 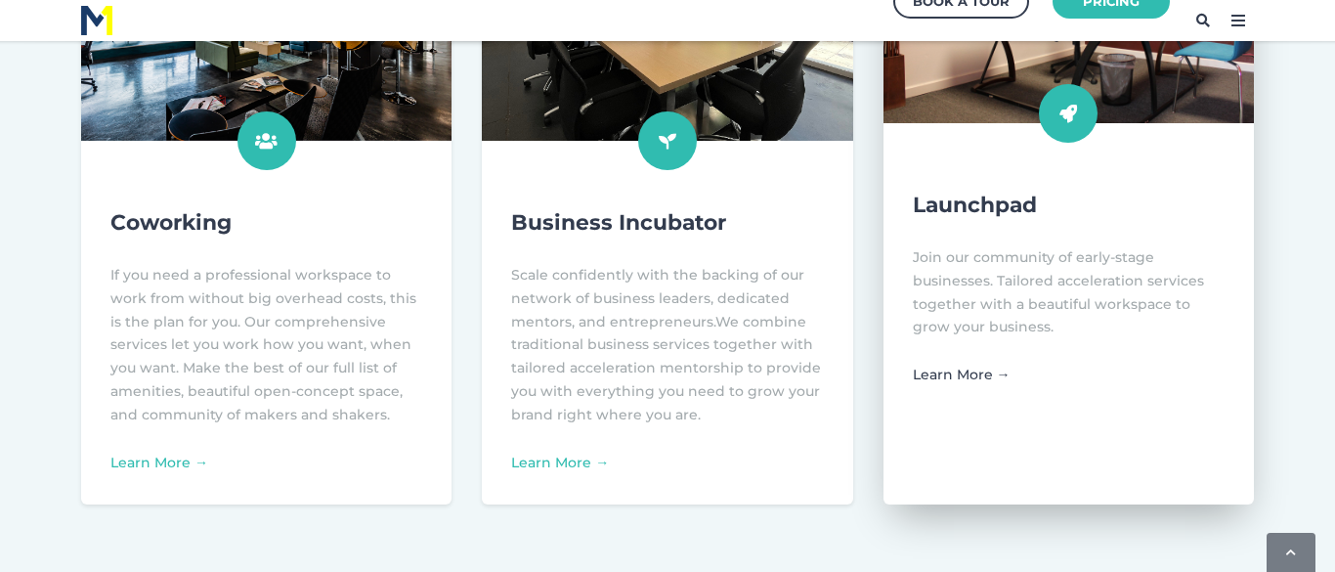 I want to click on h4: Coworking, so click(x=266, y=223).